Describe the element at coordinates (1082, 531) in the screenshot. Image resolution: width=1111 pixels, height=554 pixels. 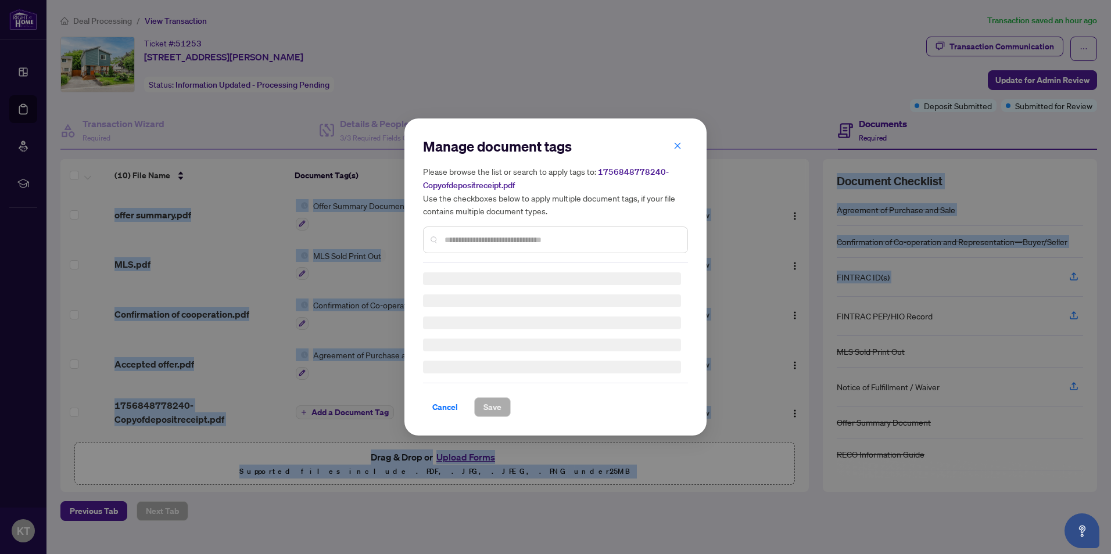
I see `button: Open asap` at that location.